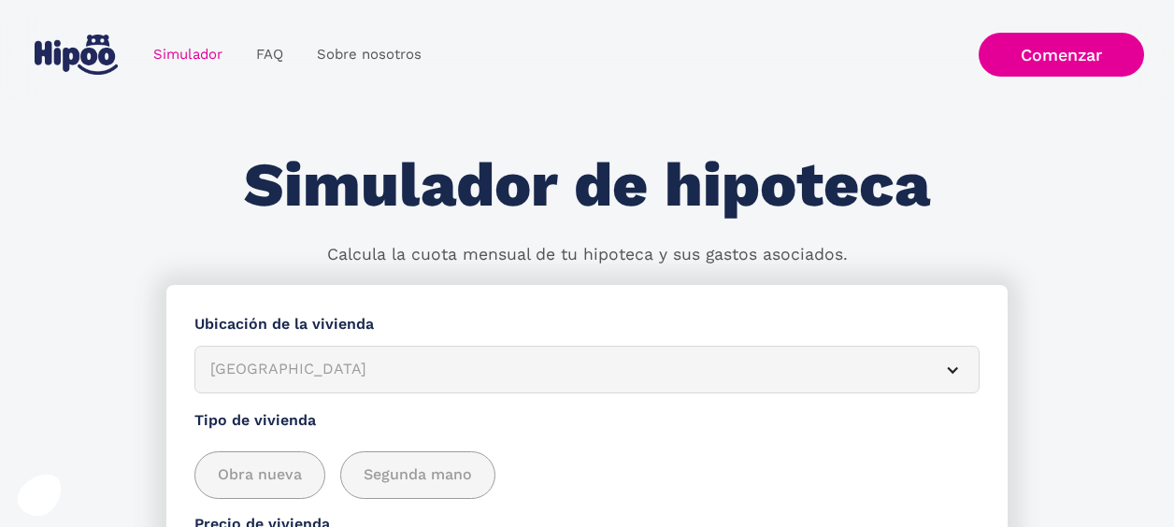 Image resolution: width=1174 pixels, height=527 pixels. Describe the element at coordinates (269, 54) in the screenshot. I see `a: FAQ` at that location.